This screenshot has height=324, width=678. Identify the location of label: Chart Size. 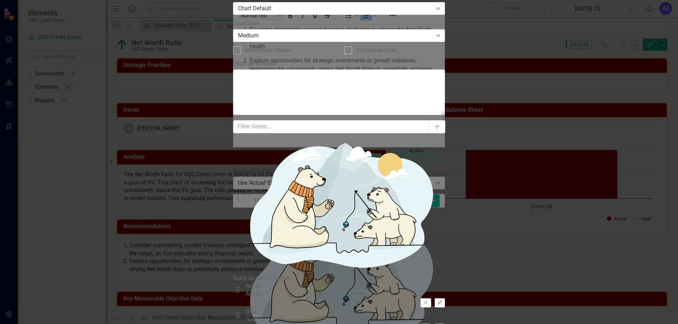
(339, 23).